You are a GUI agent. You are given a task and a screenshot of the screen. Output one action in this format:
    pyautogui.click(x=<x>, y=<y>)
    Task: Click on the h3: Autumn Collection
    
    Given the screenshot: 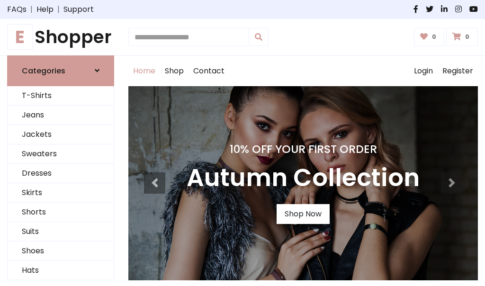 What is the action you would take?
    pyautogui.click(x=303, y=178)
    